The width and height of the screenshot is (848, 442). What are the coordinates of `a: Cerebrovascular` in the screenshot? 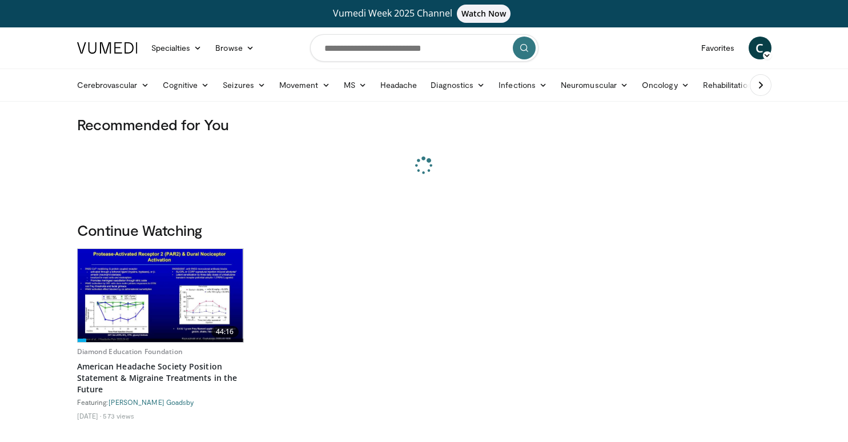 It's located at (113, 85).